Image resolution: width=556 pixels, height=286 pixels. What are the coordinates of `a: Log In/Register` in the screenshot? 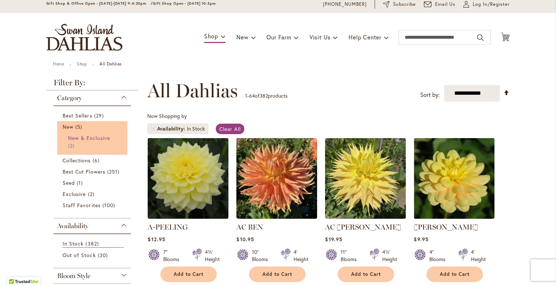 It's located at (487, 4).